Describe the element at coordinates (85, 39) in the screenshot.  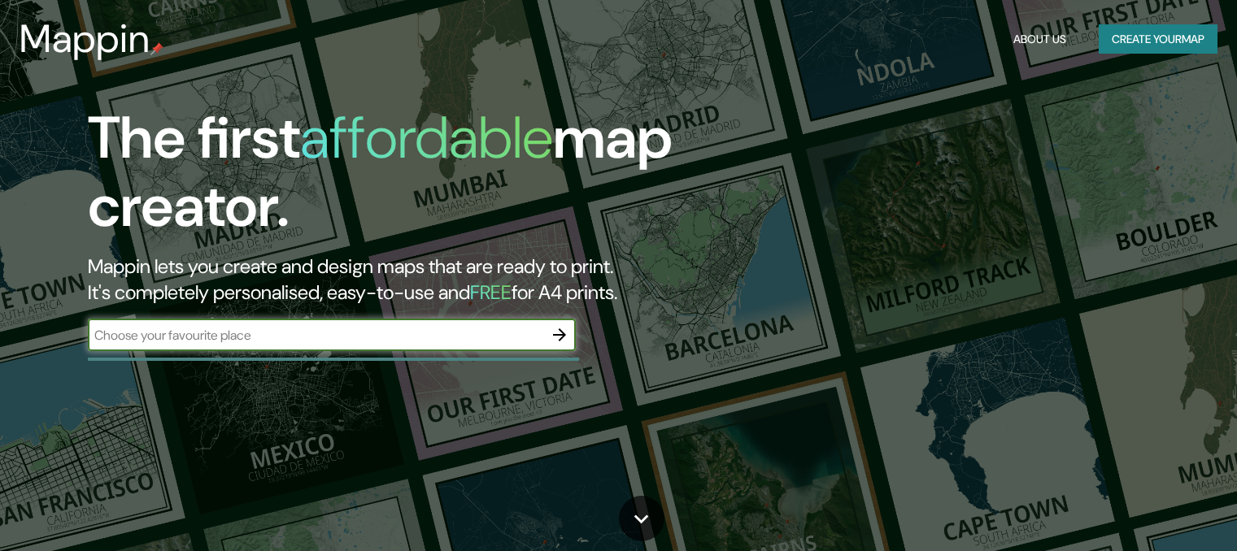
I see `h3: Mappin` at that location.